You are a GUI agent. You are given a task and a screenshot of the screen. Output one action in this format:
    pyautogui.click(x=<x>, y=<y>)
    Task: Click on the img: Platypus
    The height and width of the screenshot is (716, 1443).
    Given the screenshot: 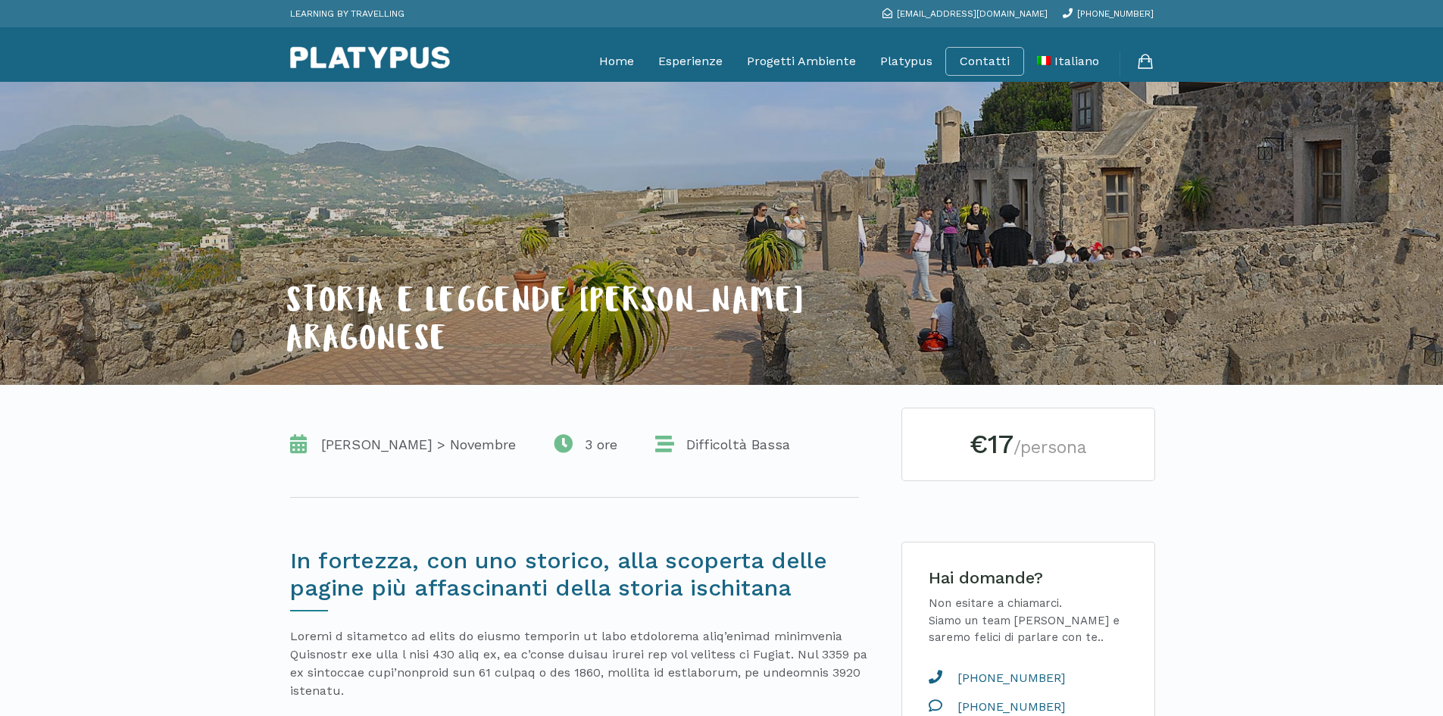 What is the action you would take?
    pyautogui.click(x=370, y=58)
    